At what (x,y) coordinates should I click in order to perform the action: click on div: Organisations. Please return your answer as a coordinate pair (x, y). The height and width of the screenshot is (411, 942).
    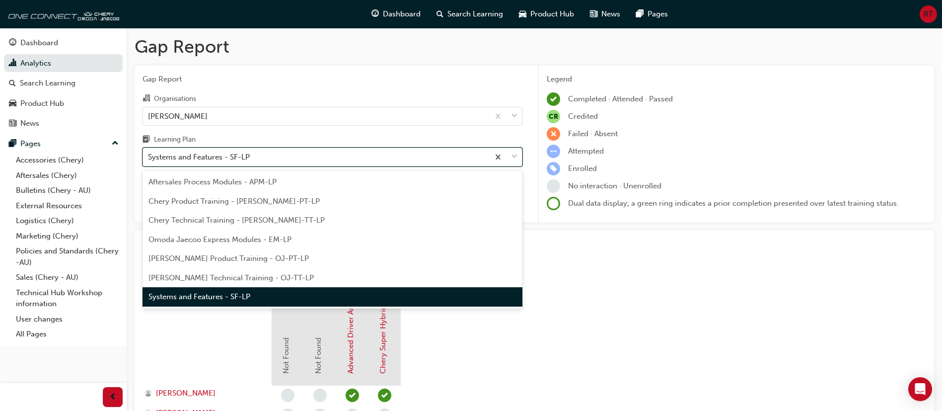
    Looking at the image, I should click on (175, 99).